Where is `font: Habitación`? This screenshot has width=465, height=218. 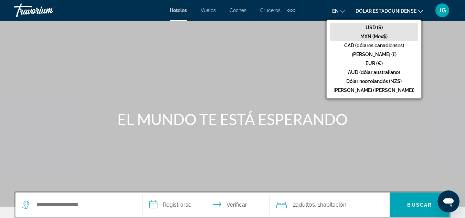 font: Habitación is located at coordinates (333, 204).